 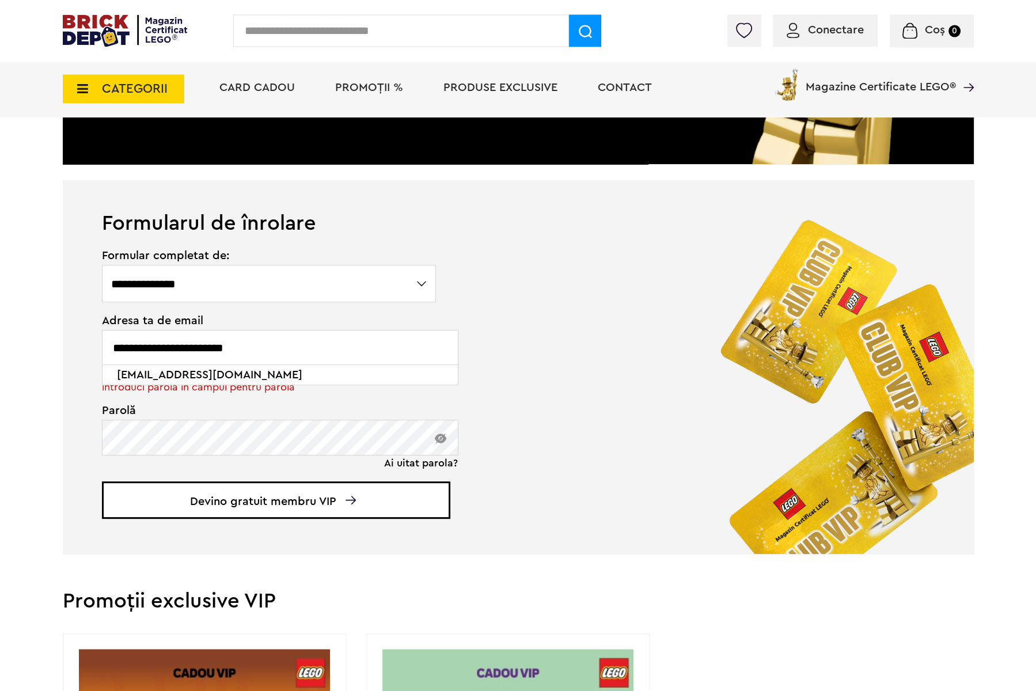 What do you see at coordinates (351, 500) in the screenshot?
I see `img: Arrow%20-%20Down.svg` at bounding box center [351, 500].